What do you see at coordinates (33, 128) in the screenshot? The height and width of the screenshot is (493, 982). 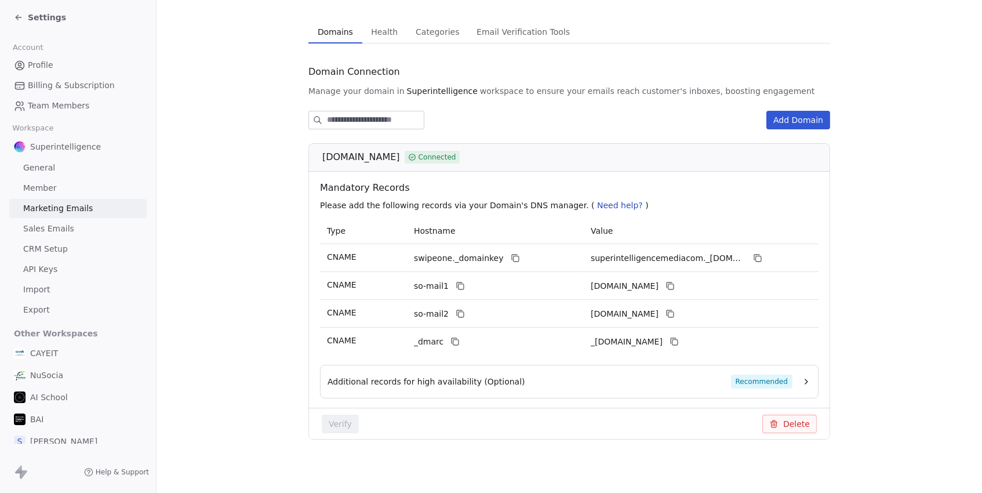 I see `span: Workspace` at bounding box center [33, 128].